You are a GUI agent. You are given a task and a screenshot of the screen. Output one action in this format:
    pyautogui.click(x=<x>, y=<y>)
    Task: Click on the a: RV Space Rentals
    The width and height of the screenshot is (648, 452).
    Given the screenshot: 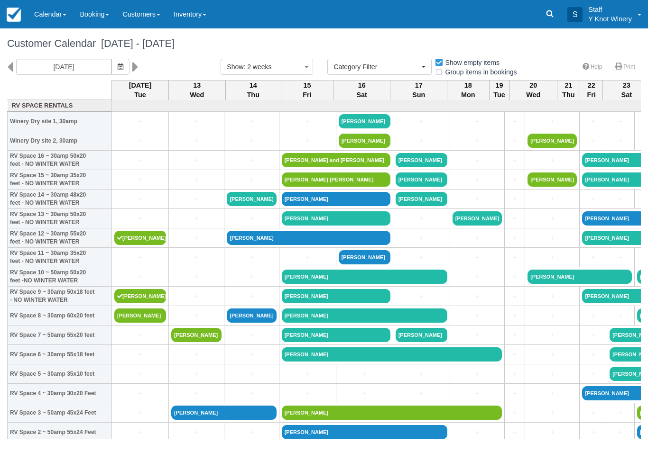 What is the action you would take?
    pyautogui.click(x=60, y=106)
    